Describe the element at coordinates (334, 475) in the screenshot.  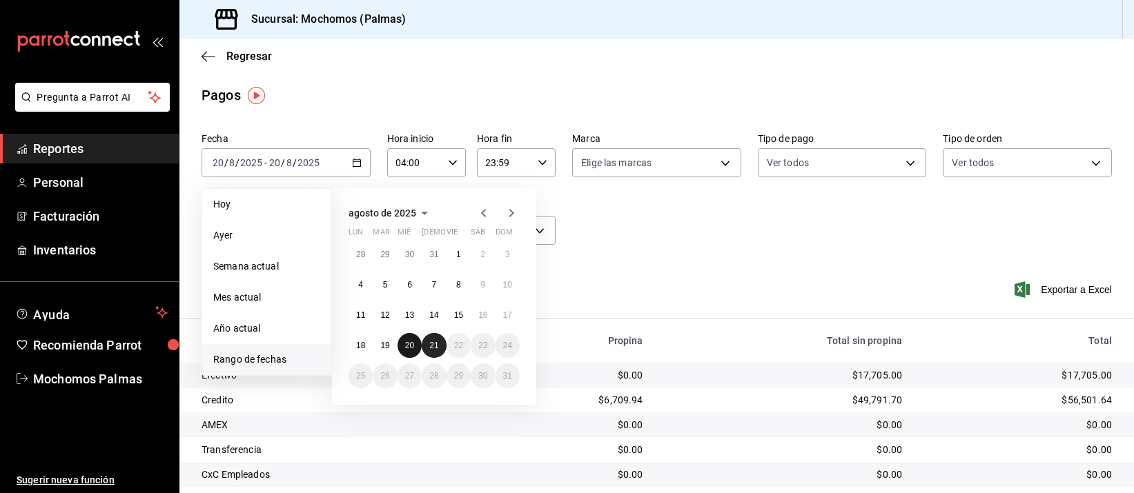
I see `div: CxC Empleados` at that location.